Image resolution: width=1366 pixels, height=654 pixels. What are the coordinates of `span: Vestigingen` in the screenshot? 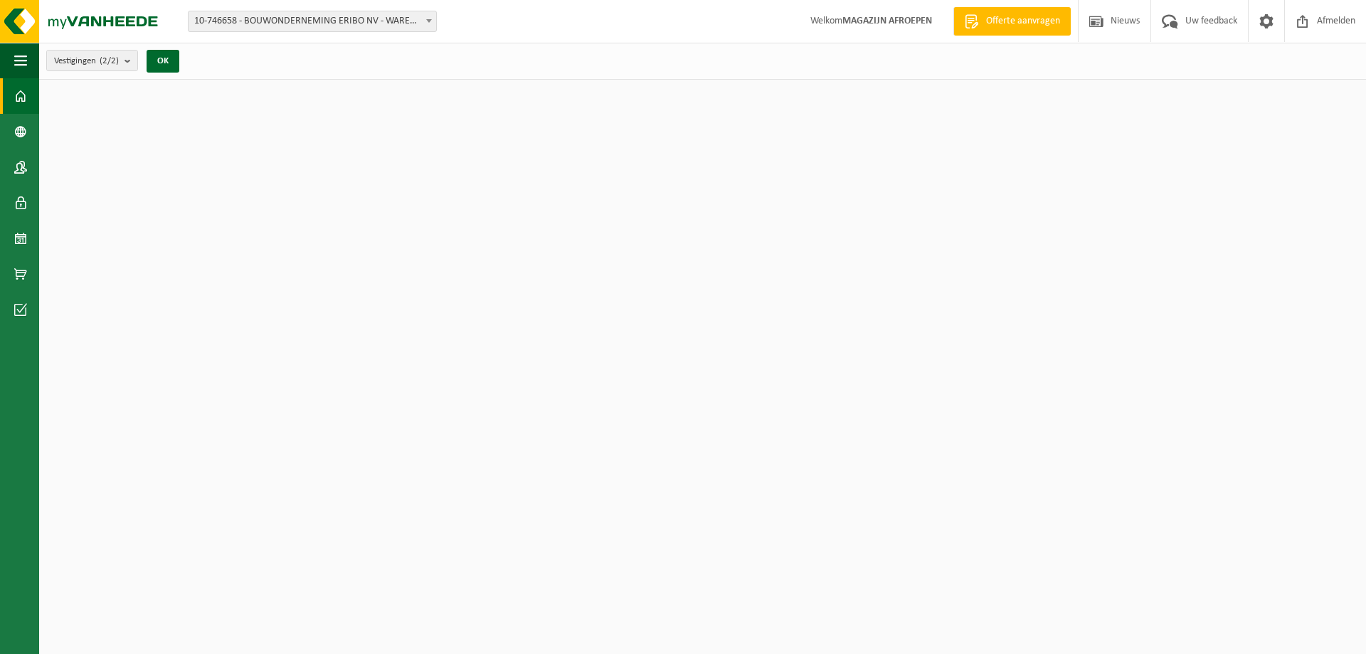 It's located at (86, 61).